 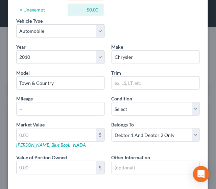 What do you see at coordinates (156, 57) in the screenshot?
I see `input: ex. Nissan` at bounding box center [156, 57].